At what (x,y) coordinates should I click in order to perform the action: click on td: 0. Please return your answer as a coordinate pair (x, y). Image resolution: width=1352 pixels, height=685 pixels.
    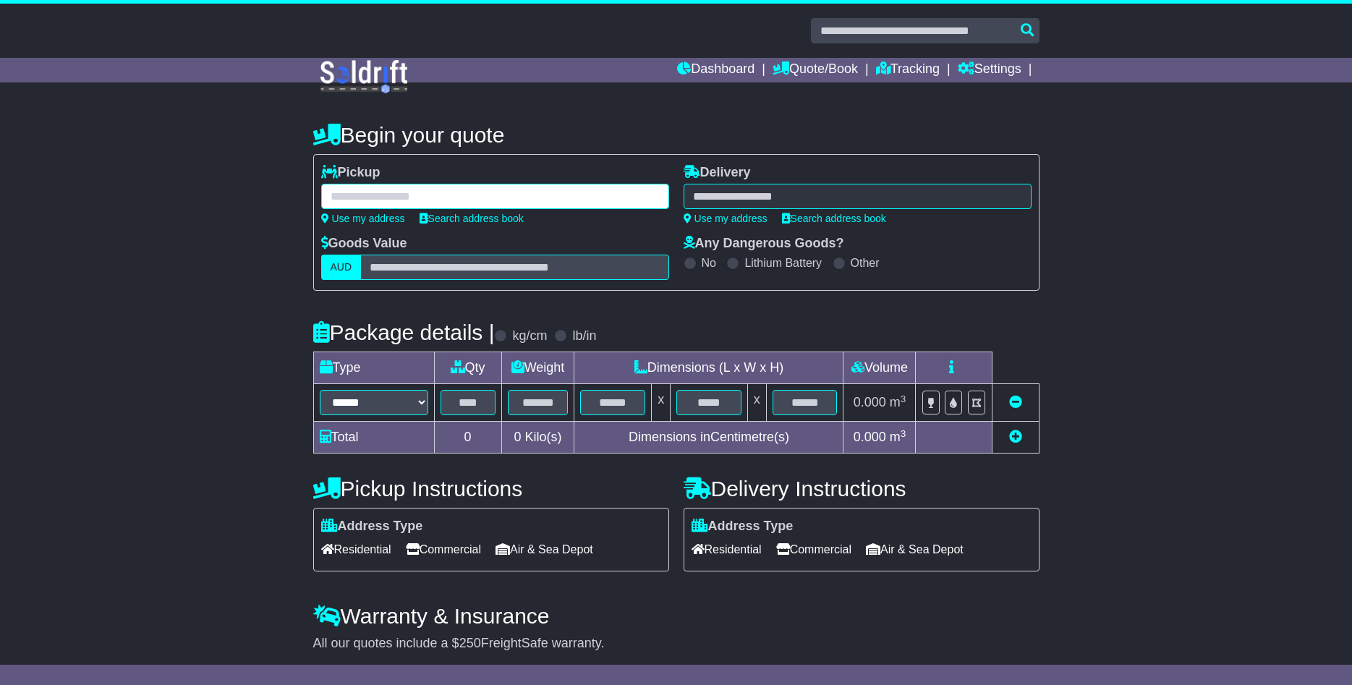
    Looking at the image, I should click on (467, 438).